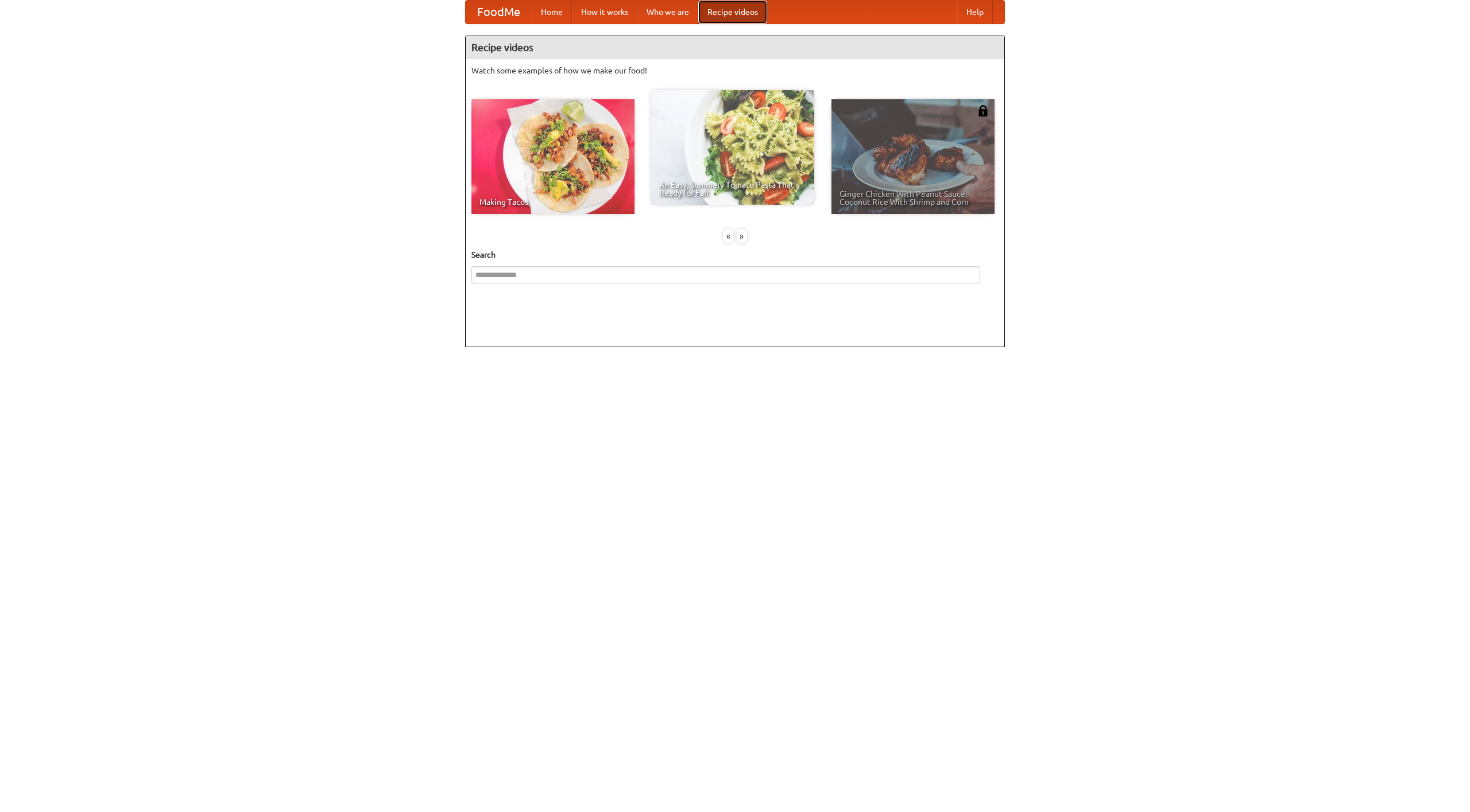  I want to click on a: Help, so click(975, 12).